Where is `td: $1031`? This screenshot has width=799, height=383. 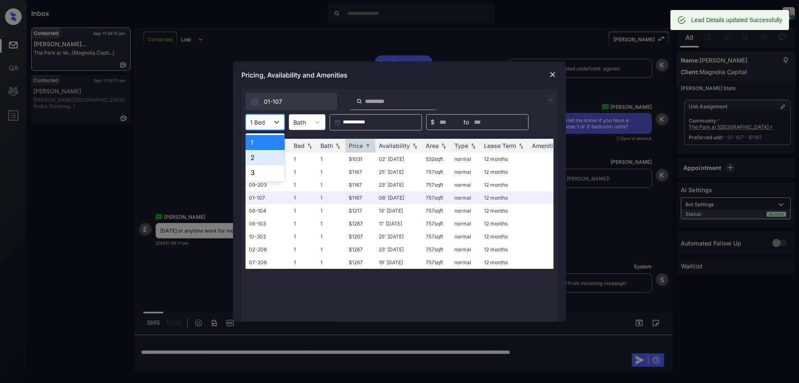
td: $1031 is located at coordinates (361, 159).